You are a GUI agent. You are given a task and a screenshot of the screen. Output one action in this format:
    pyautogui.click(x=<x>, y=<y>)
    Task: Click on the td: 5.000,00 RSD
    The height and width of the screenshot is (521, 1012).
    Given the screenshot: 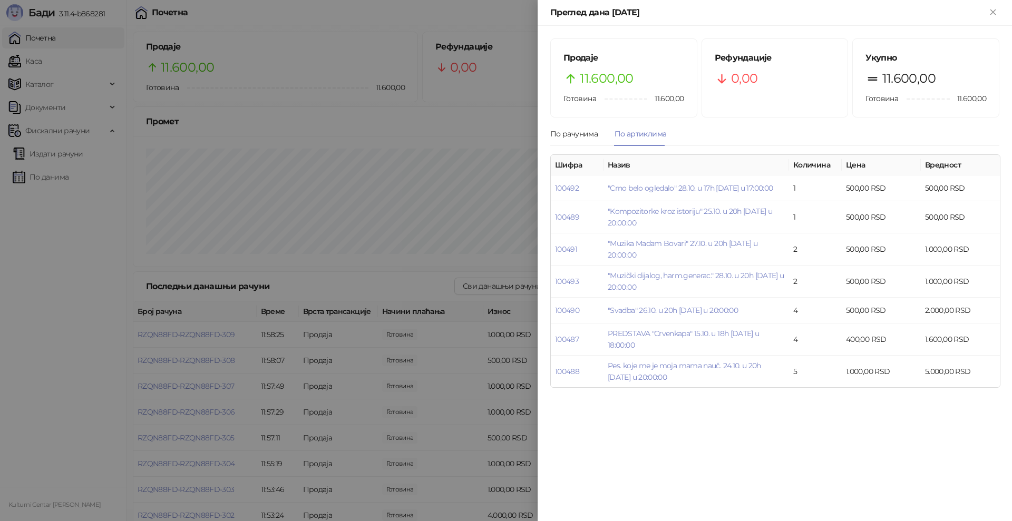 What is the action you would take?
    pyautogui.click(x=960, y=372)
    